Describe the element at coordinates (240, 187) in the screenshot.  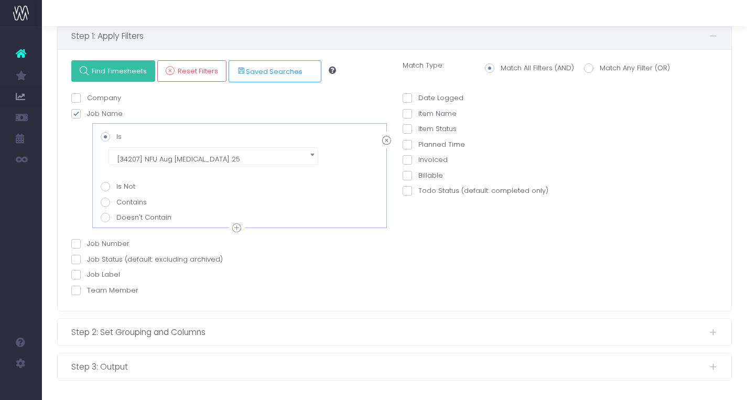
I see `label: Is Not` at that location.